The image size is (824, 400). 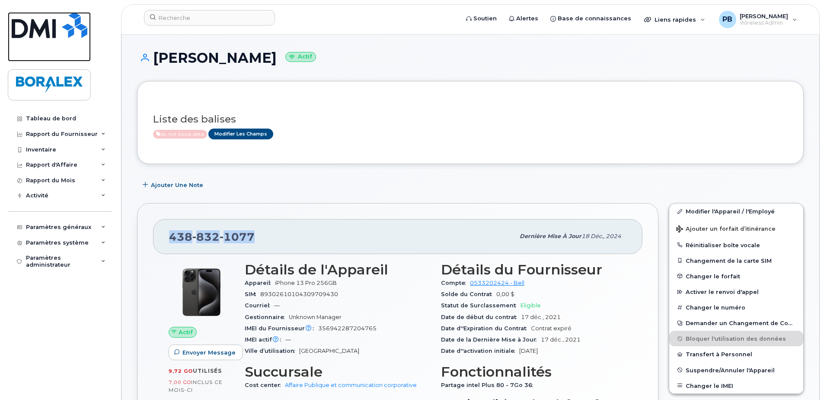 I want to click on span: Actif, so click(x=186, y=332).